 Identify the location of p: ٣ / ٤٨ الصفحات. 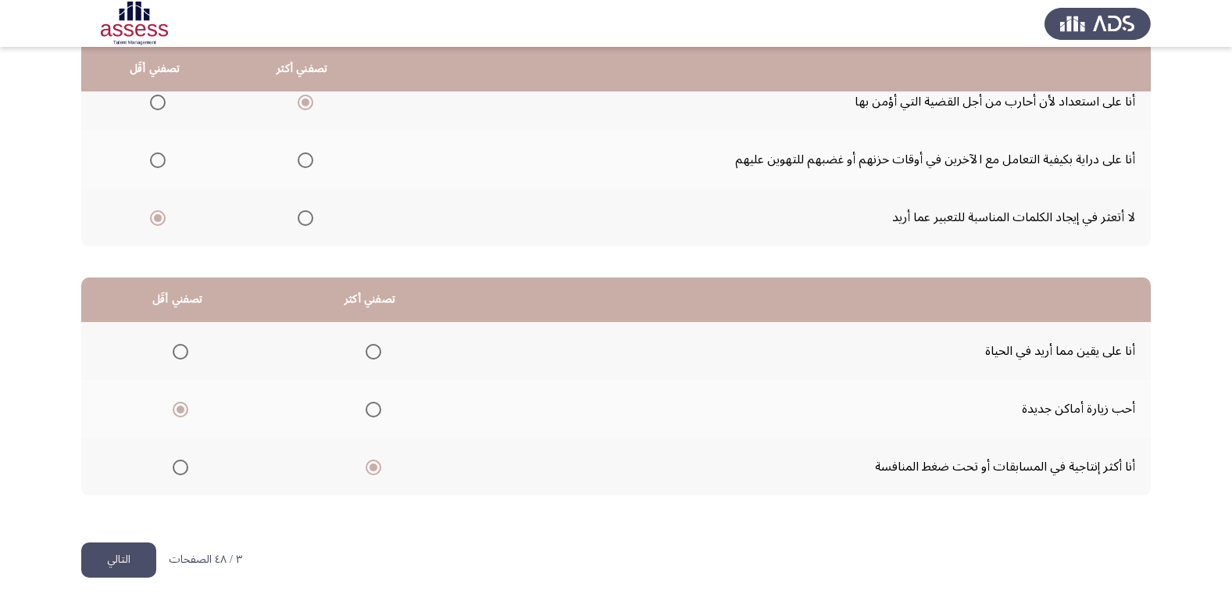
(206, 560).